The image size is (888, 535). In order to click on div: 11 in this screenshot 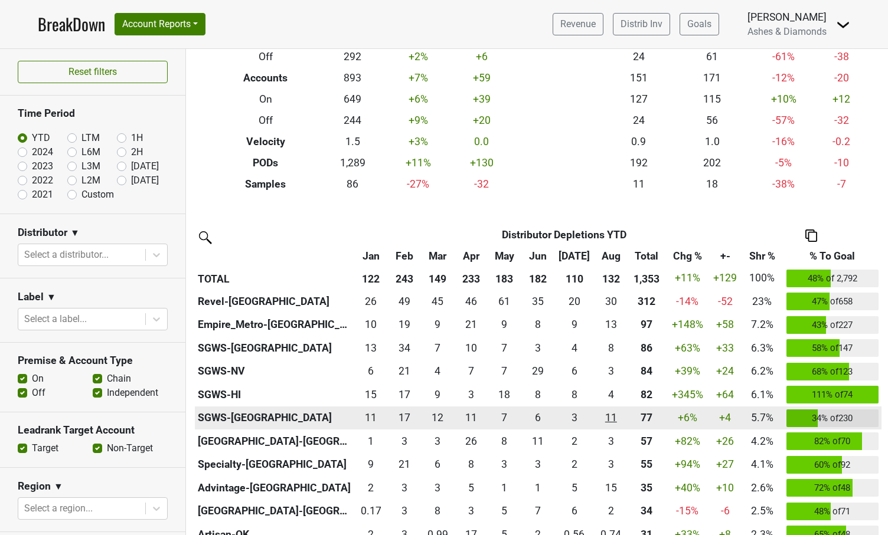, I will do `click(470, 418)`.